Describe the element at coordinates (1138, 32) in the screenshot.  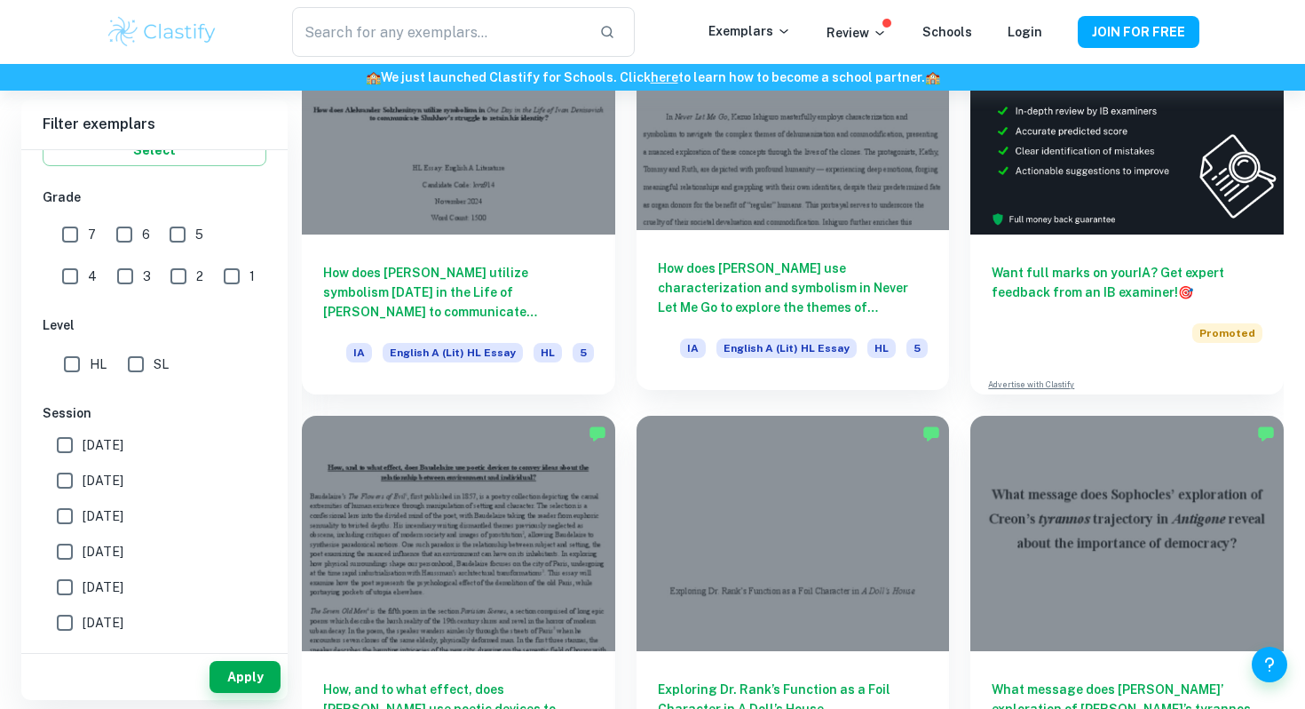
I see `a: JOIN FOR FREE` at that location.